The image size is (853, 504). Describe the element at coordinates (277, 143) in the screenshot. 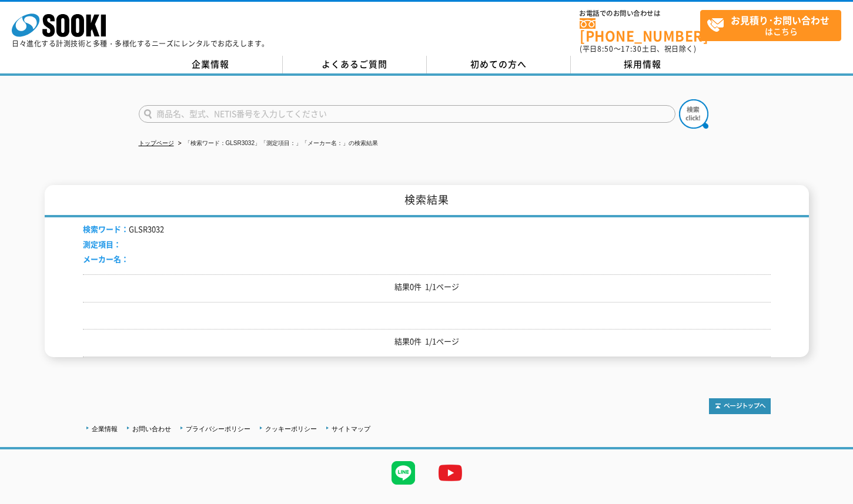

I see `li: 「検索ワード：GLSR3032」「測定項目：」「メーカー名：」の検索結果` at that location.